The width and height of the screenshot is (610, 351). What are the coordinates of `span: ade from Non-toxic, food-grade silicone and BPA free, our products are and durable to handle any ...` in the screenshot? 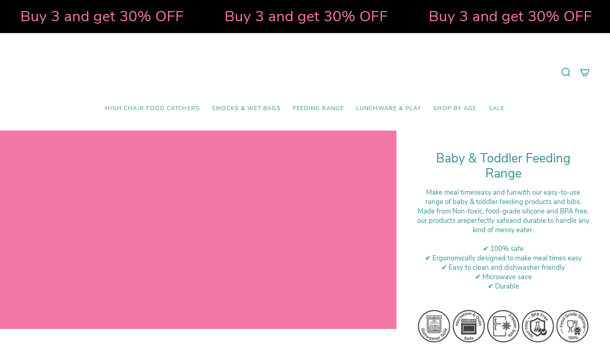 It's located at (504, 220).